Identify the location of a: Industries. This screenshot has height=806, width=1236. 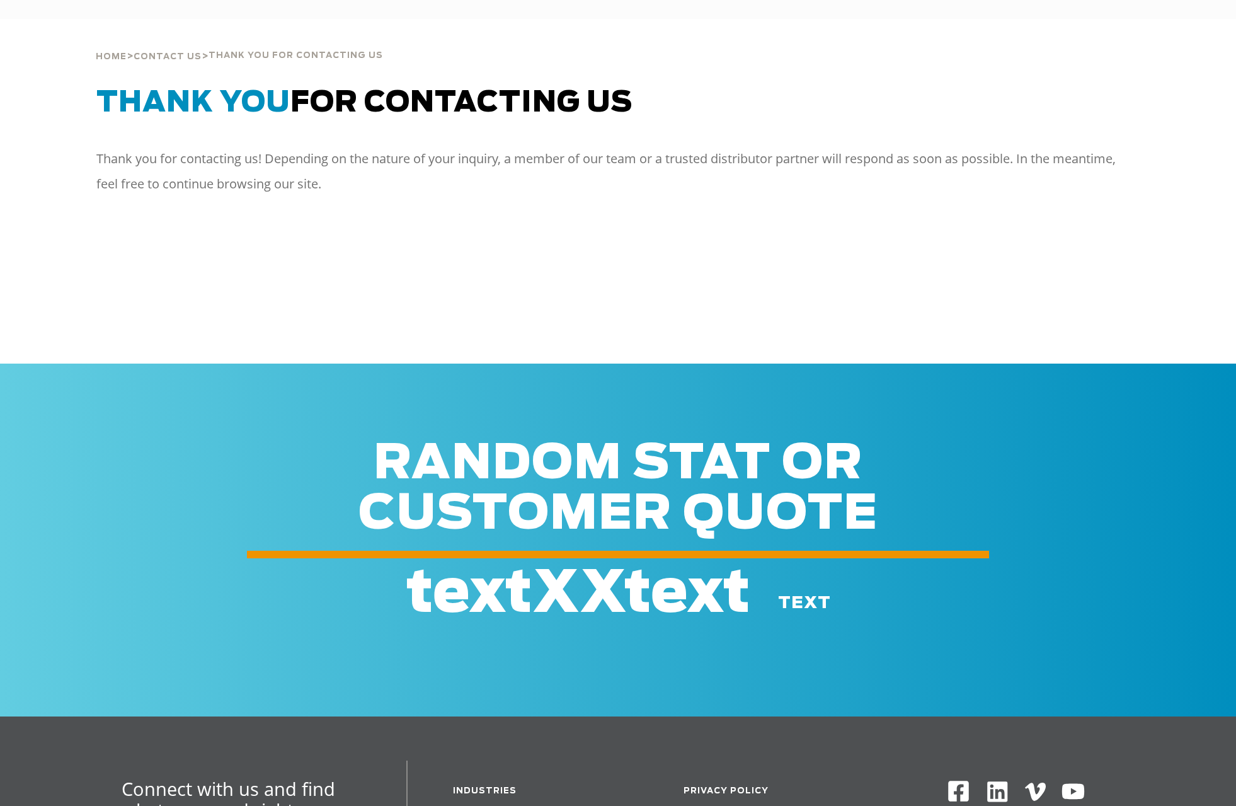
(485, 791).